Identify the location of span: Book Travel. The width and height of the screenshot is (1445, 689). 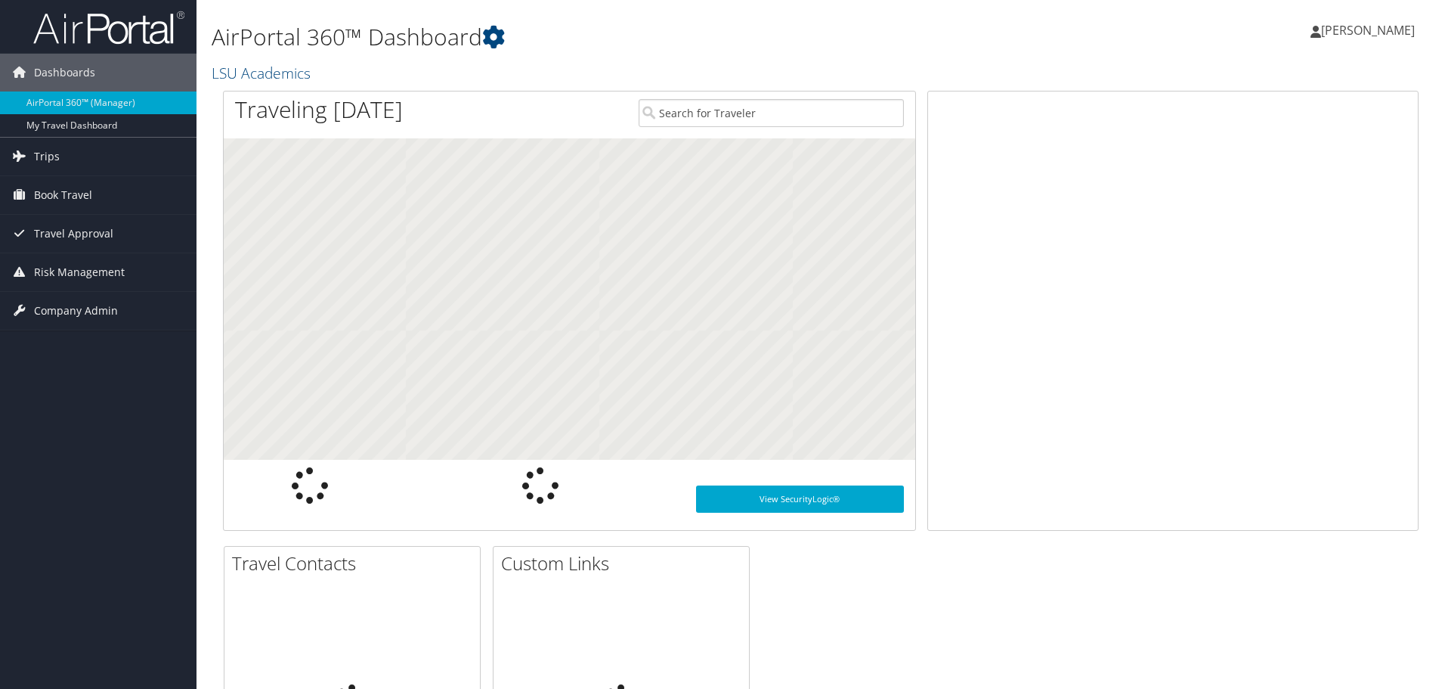
(63, 195).